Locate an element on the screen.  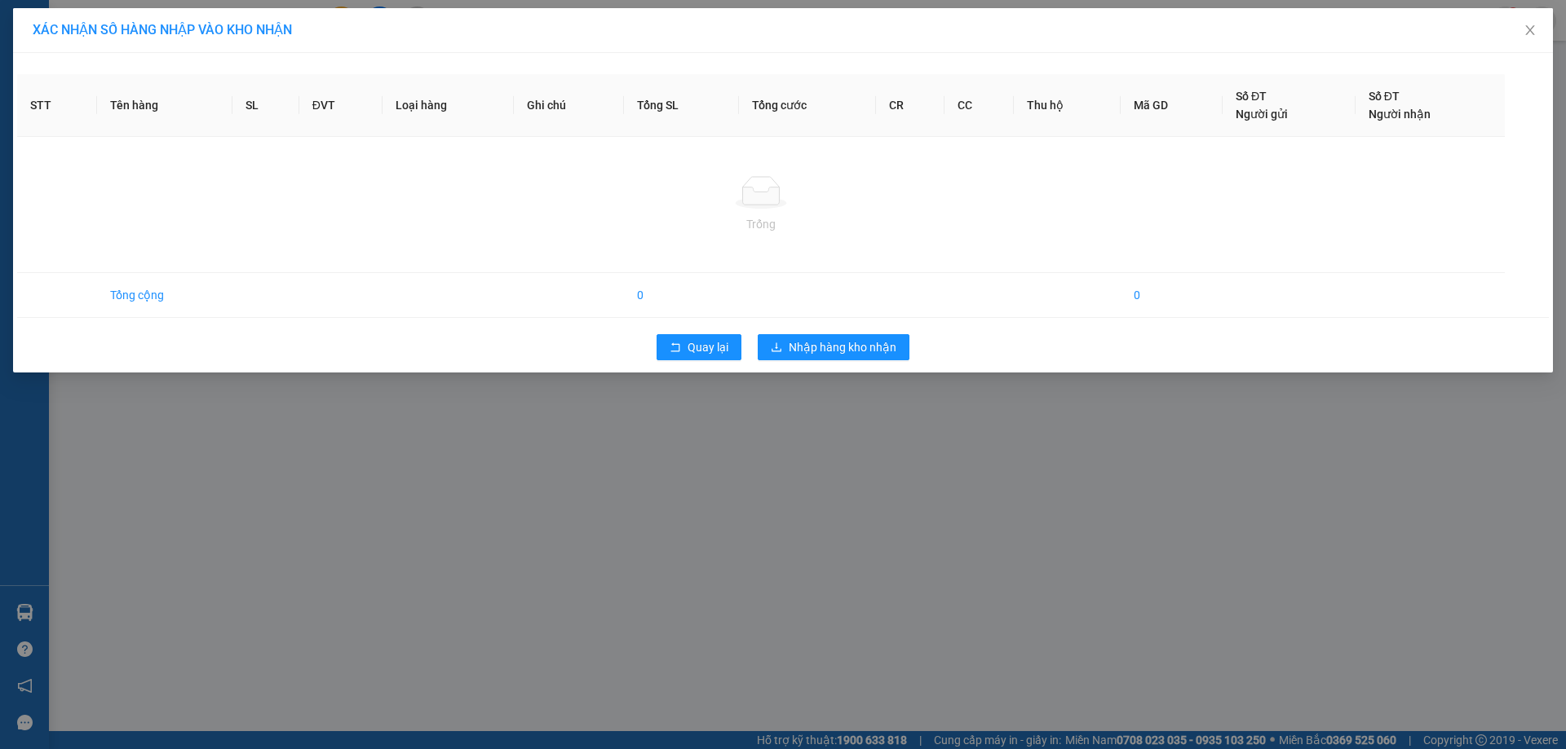
th: Ghi chú is located at coordinates (569, 105).